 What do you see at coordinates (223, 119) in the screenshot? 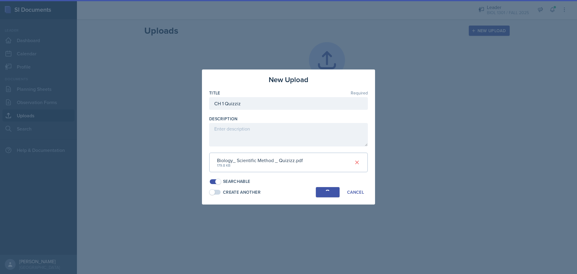
I see `label: Description` at bounding box center [223, 119].